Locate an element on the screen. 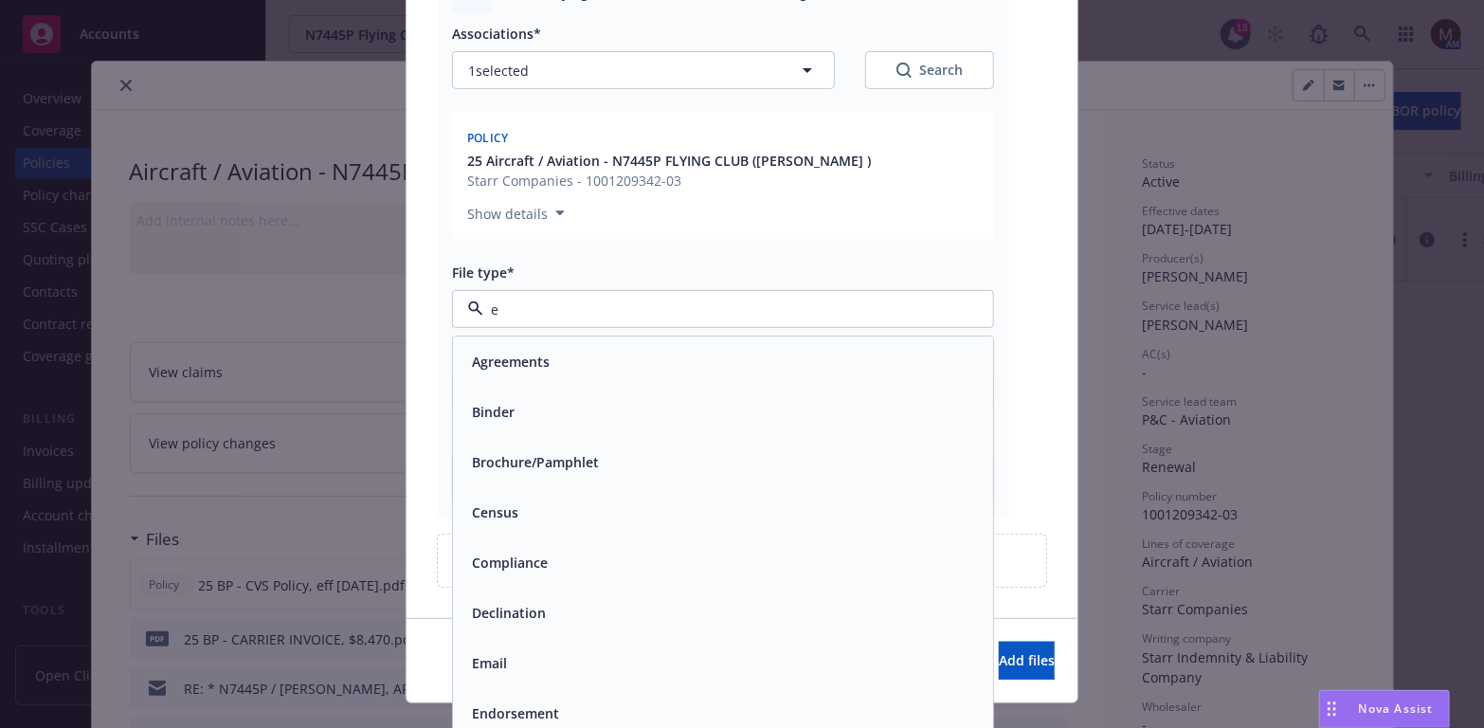  span: Email is located at coordinates (489, 663).